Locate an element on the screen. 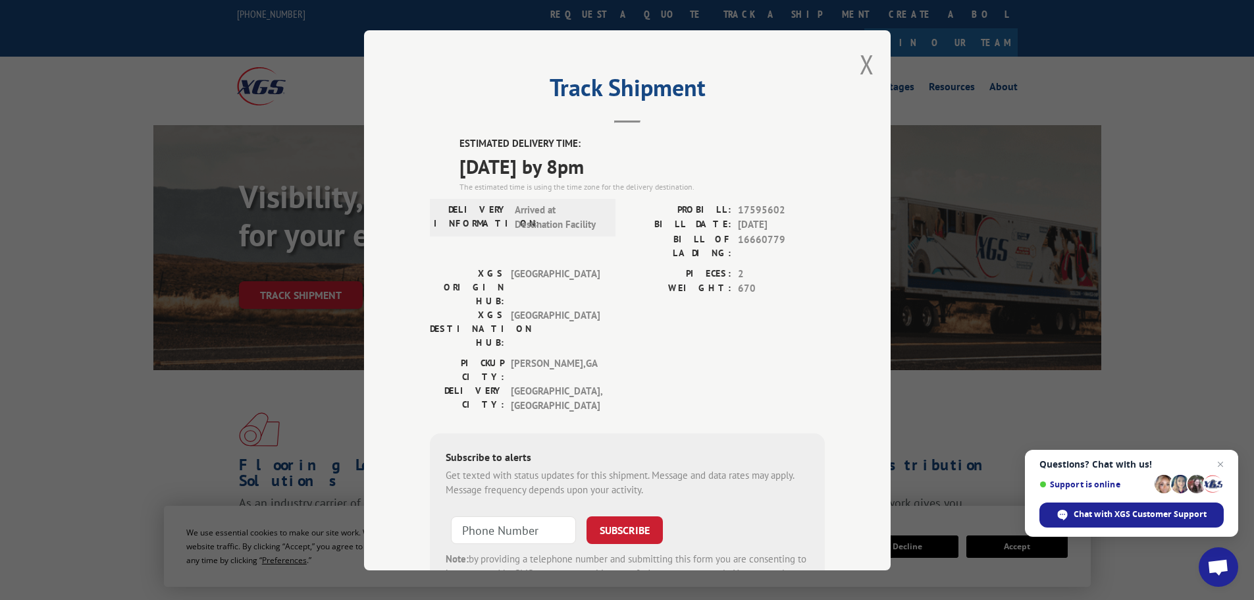 The height and width of the screenshot is (600, 1254). label: XGS ORIGIN HUB: is located at coordinates (467, 286).